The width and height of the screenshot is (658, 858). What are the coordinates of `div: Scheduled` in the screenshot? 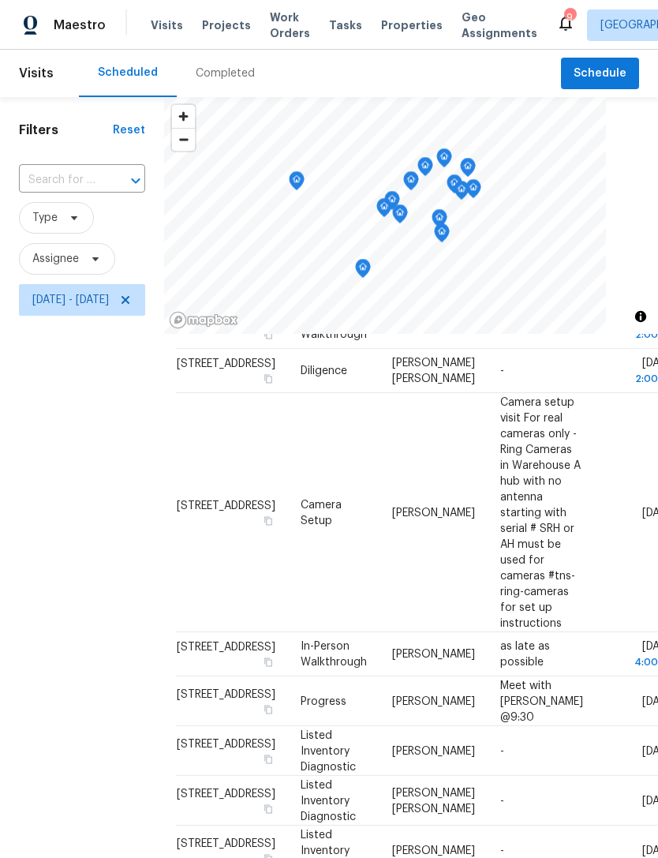 It's located at (128, 73).